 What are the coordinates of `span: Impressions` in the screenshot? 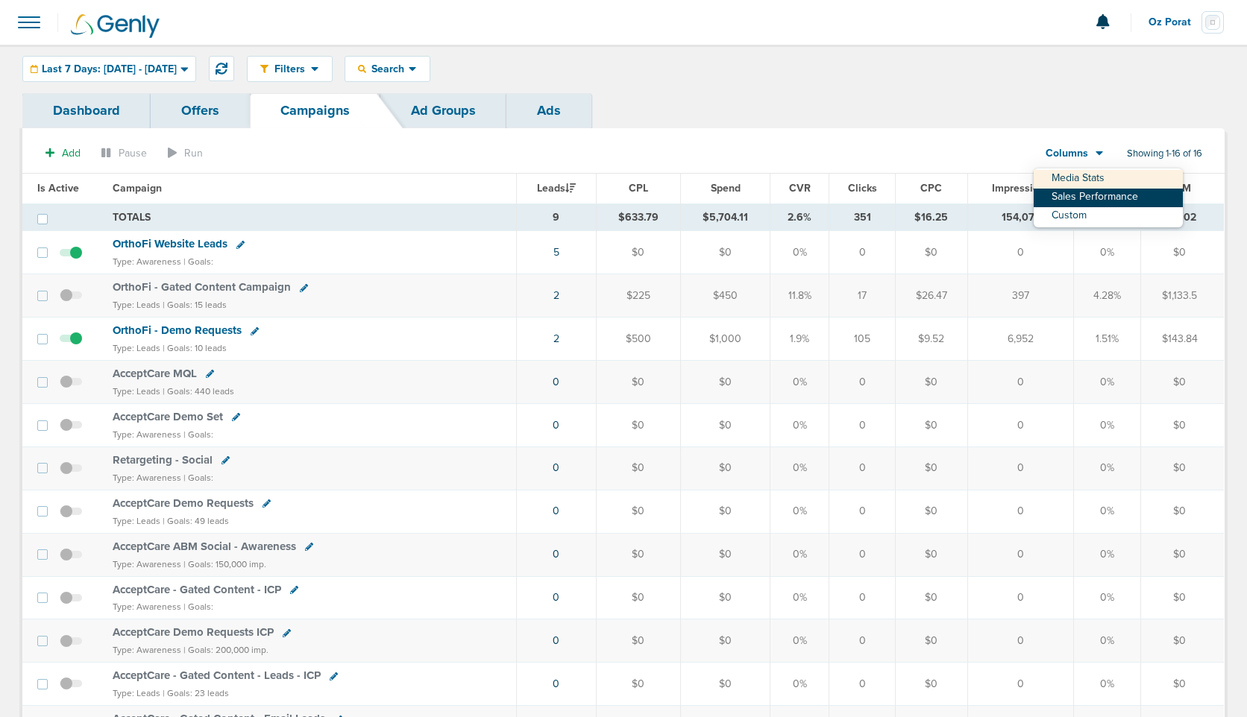 It's located at (1021, 188).